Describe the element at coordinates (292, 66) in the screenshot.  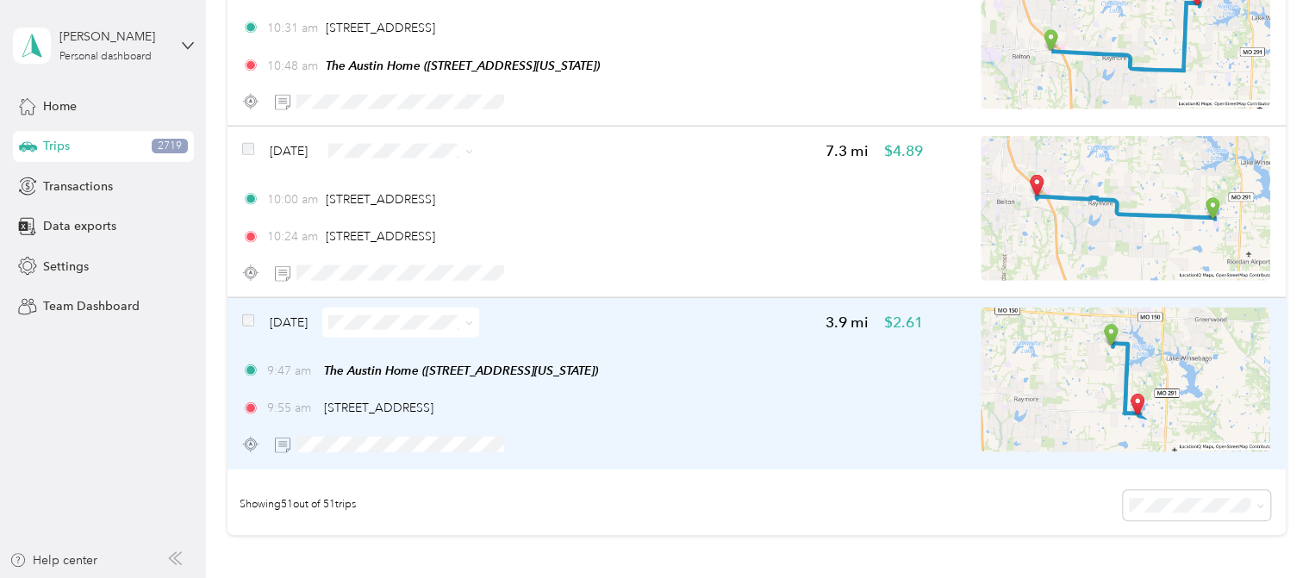
I see `span: 10:48 am` at that location.